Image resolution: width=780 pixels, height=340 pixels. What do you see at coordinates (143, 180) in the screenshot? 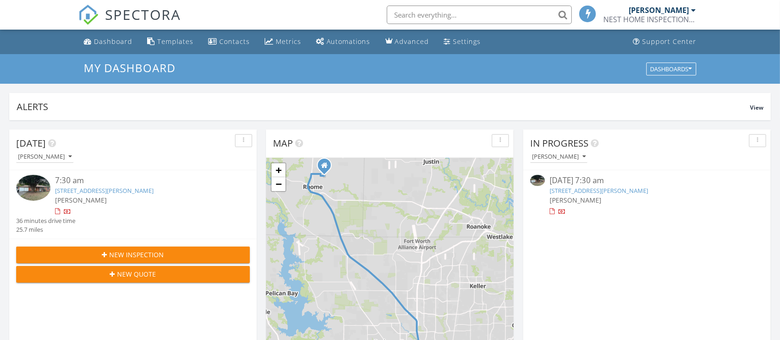
I see `div: 7:30 am` at bounding box center [143, 180].